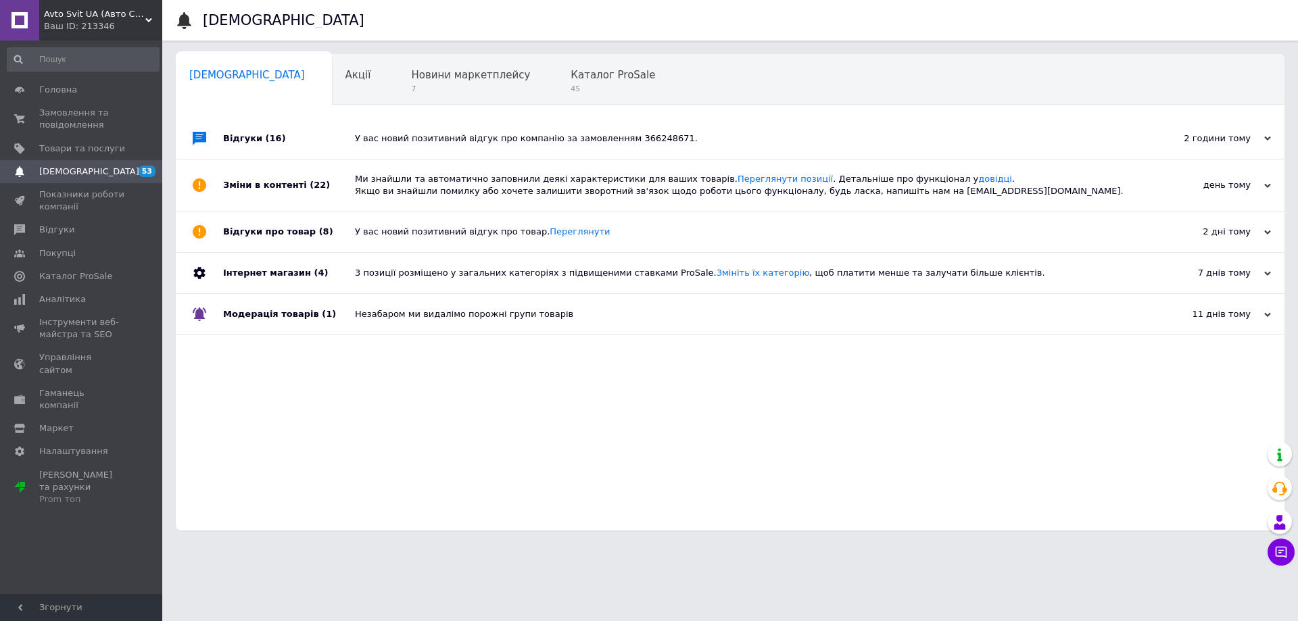 The image size is (1298, 621). Describe the element at coordinates (289, 232) in the screenshot. I see `div: Відгуки про товар` at that location.